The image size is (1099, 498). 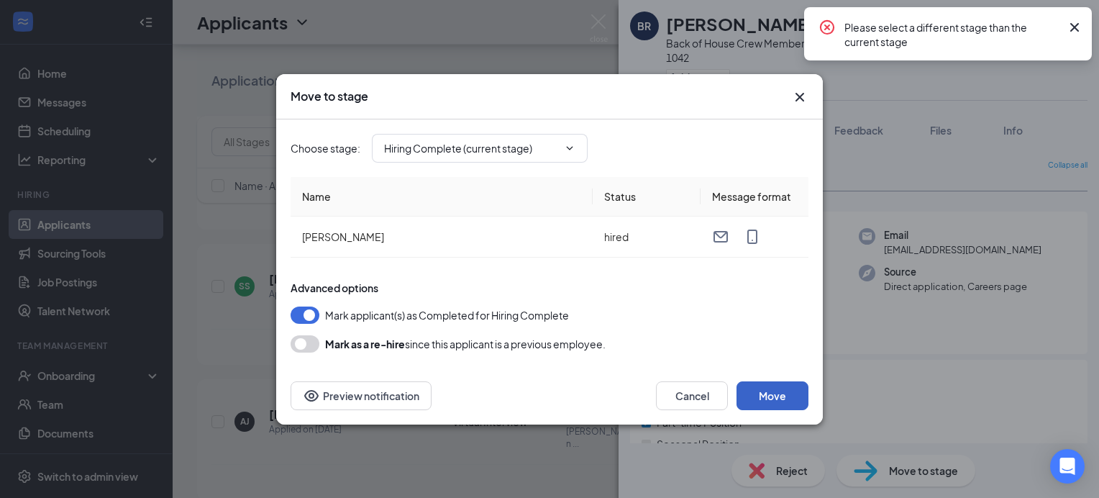 I want to click on div: Open Intercom Messenger, so click(x=1067, y=466).